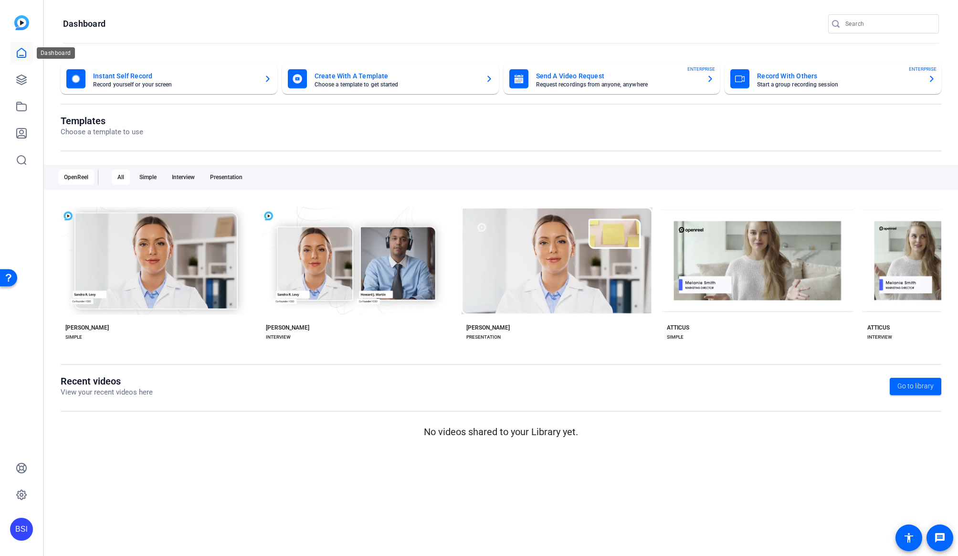  What do you see at coordinates (501, 432) in the screenshot?
I see `p: No videos shared to your Library yet.` at bounding box center [501, 432].